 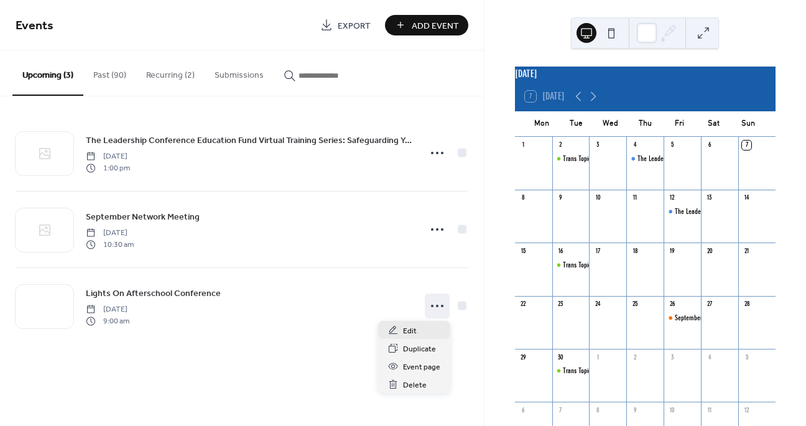 I want to click on span: 10:30 am, so click(x=109, y=244).